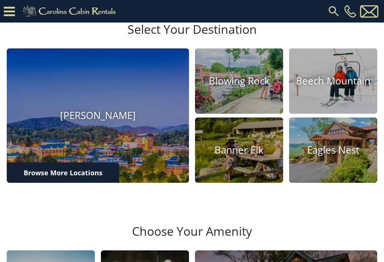 The height and width of the screenshot is (262, 384). Describe the element at coordinates (239, 81) in the screenshot. I see `a: Blowing Rock` at that location.